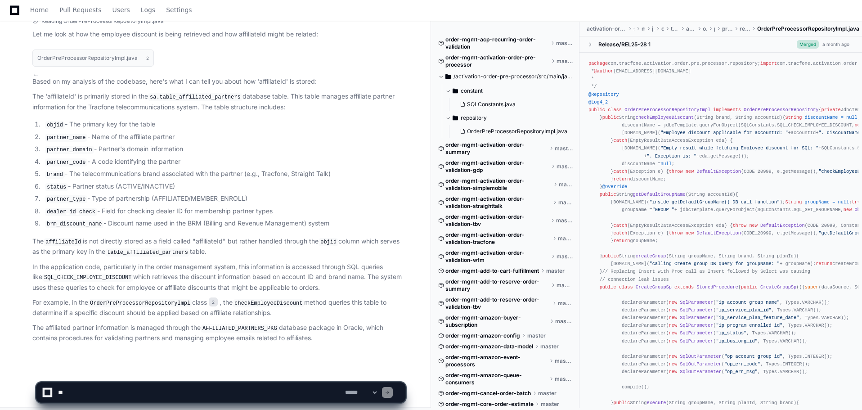  Describe the element at coordinates (664, 210) in the screenshot. I see `span: "GROUP "` at that location.